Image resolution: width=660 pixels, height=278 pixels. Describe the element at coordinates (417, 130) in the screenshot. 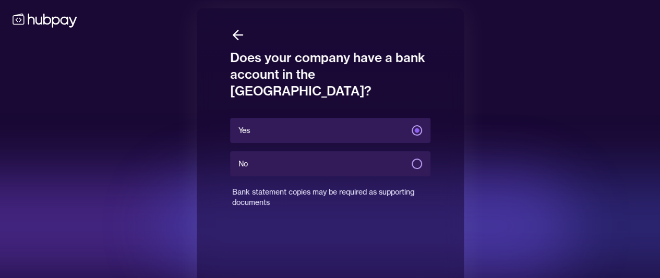

I see `button: Yes` at that location.